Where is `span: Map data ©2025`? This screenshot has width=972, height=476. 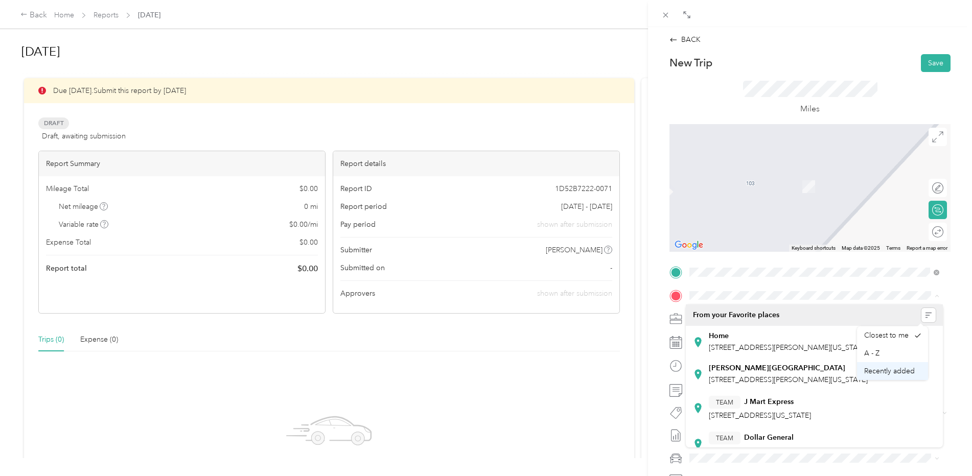 span: Map data ©2025 is located at coordinates (860, 248).